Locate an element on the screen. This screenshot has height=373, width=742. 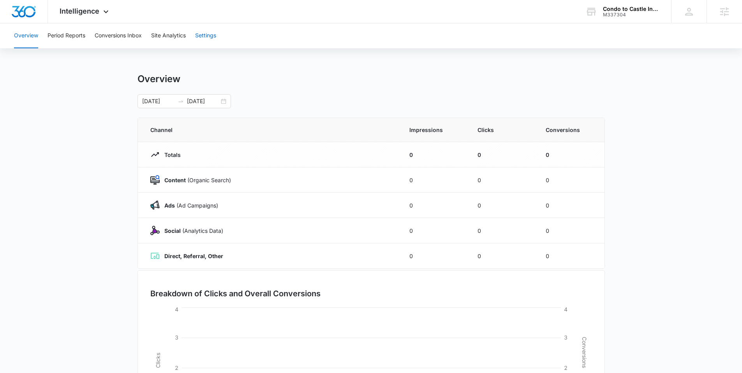
button: Settings is located at coordinates (206, 36).